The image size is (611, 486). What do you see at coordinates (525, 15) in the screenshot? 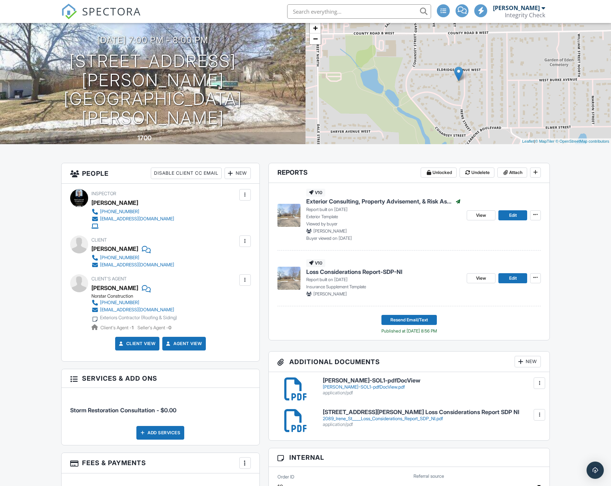
I see `div: Integrity Check` at bounding box center [525, 15].